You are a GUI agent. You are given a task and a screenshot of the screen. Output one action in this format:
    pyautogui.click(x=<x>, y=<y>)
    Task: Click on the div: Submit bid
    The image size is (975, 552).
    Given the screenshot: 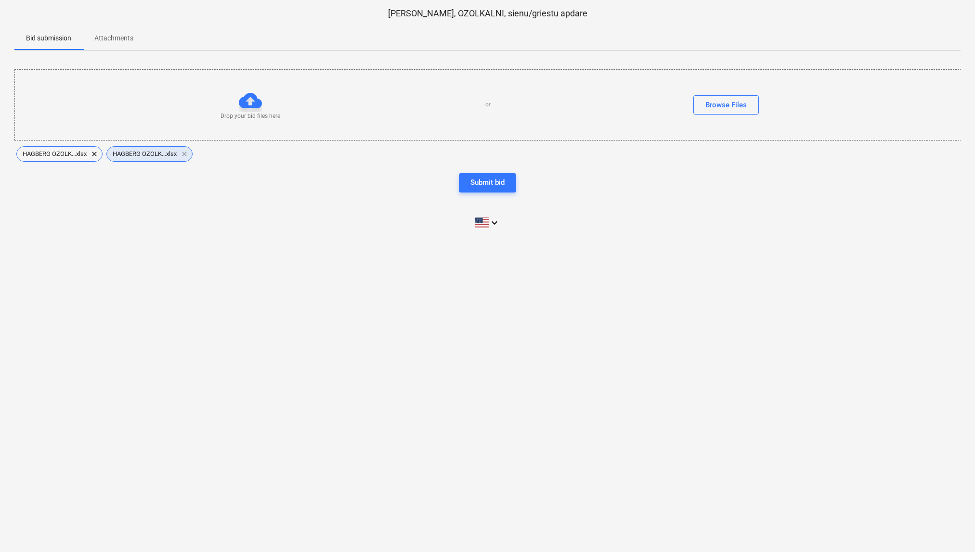 What is the action you would take?
    pyautogui.click(x=487, y=182)
    